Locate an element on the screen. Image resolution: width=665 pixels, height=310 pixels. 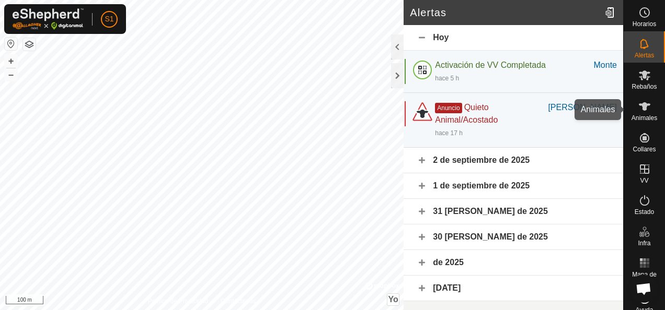
div: Monte is located at coordinates (605, 65).